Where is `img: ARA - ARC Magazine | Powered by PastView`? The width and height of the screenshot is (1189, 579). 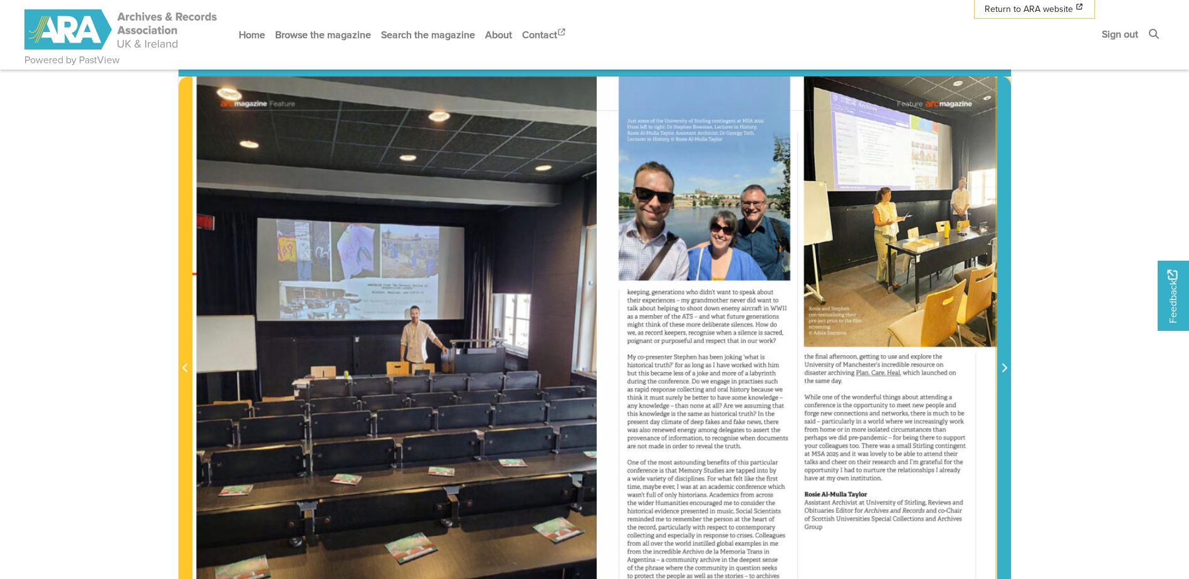
img: ARA - ARC Magazine | Powered by PastView is located at coordinates (122, 29).